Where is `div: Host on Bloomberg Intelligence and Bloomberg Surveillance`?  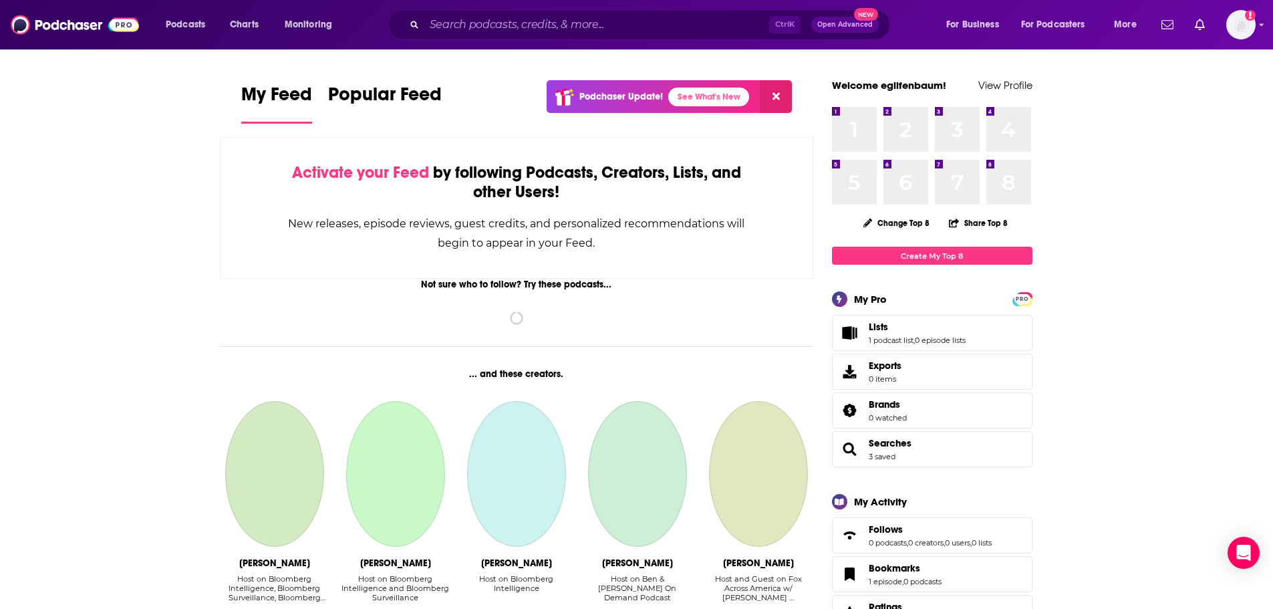 div: Host on Bloomberg Intelligence and Bloomberg Surveillance is located at coordinates (395, 588).